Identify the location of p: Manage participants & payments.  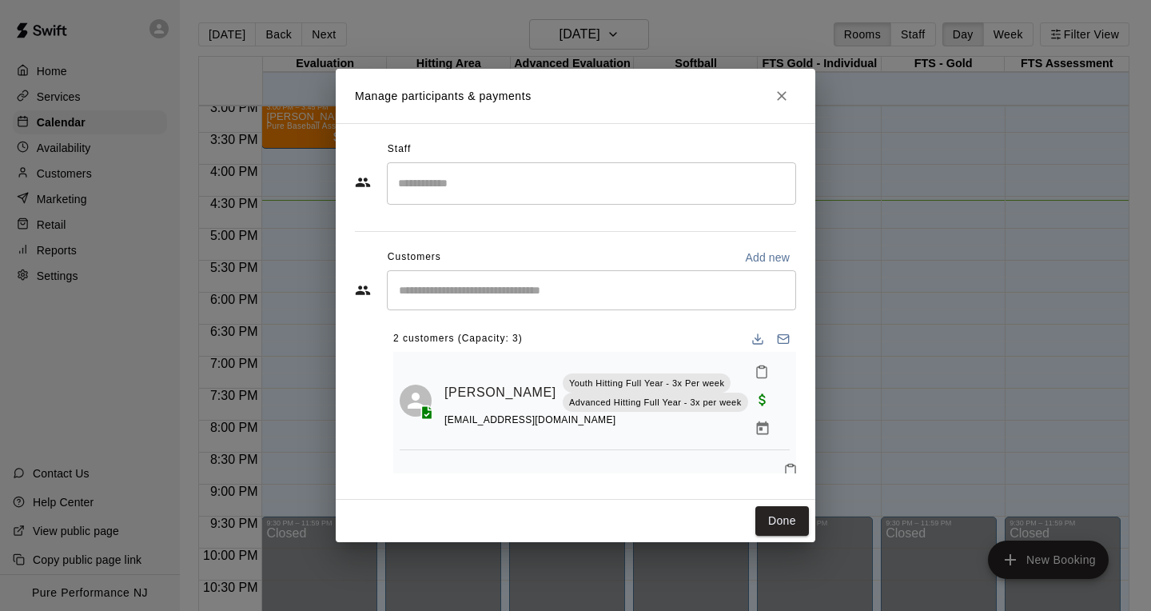
(443, 96).